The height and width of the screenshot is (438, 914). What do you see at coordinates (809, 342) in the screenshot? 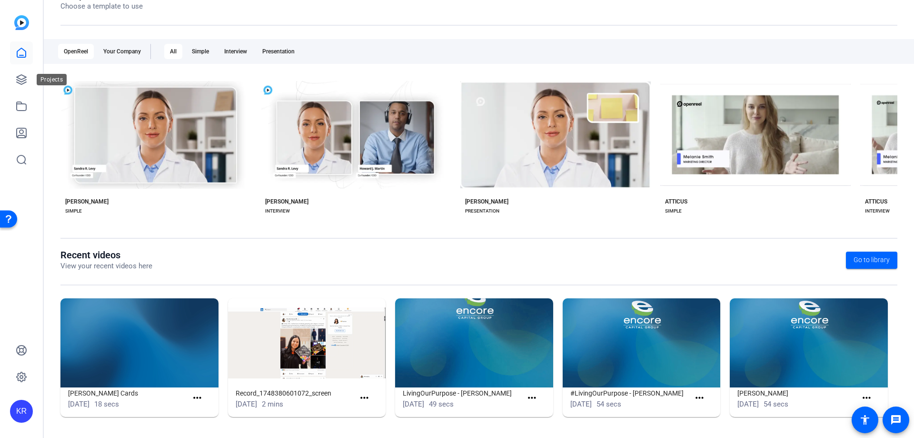
I see `img: Arlene` at bounding box center [809, 342].